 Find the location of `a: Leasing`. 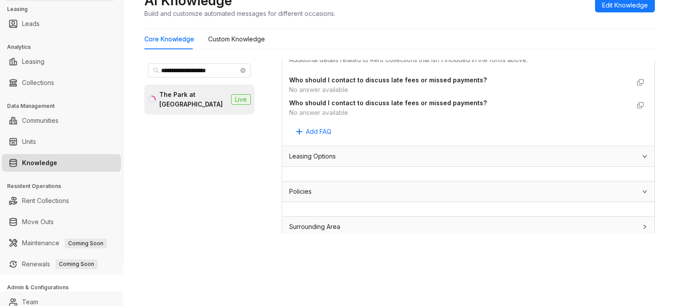

a: Leasing is located at coordinates (33, 62).